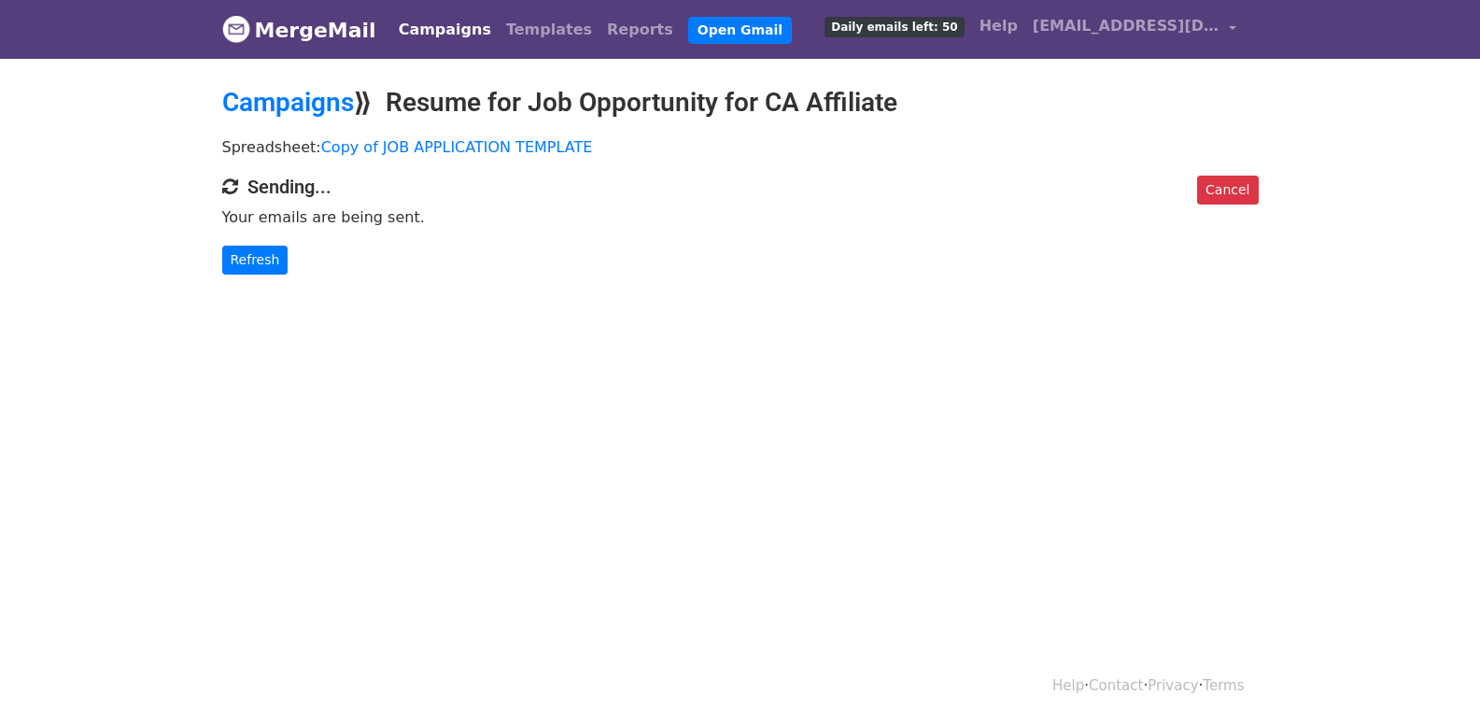  Describe the element at coordinates (236, 29) in the screenshot. I see `img: MergeMail logo` at that location.